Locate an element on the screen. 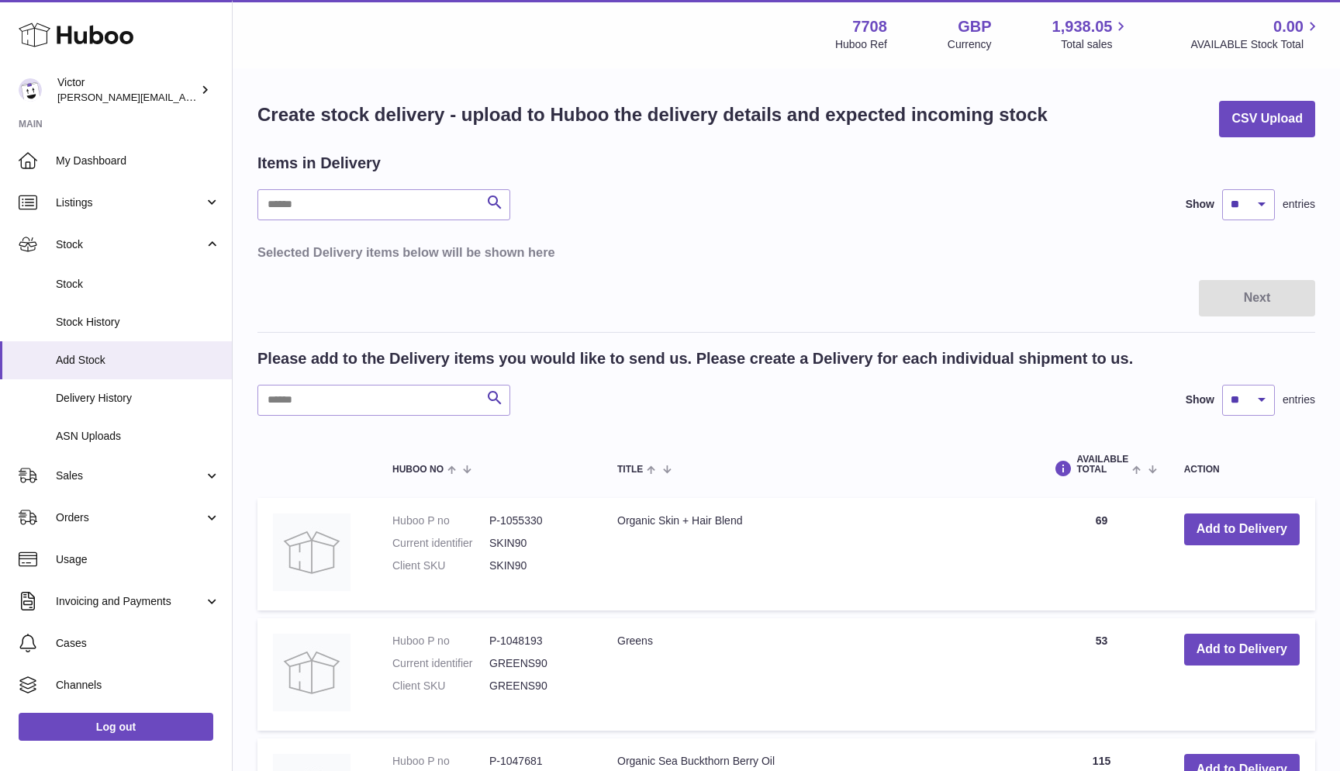 This screenshot has height=771, width=1340. span: ASN Uploads is located at coordinates (138, 436).